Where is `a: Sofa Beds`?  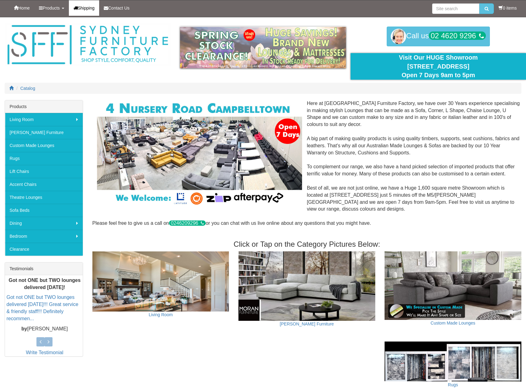 a: Sofa Beds is located at coordinates (44, 211).